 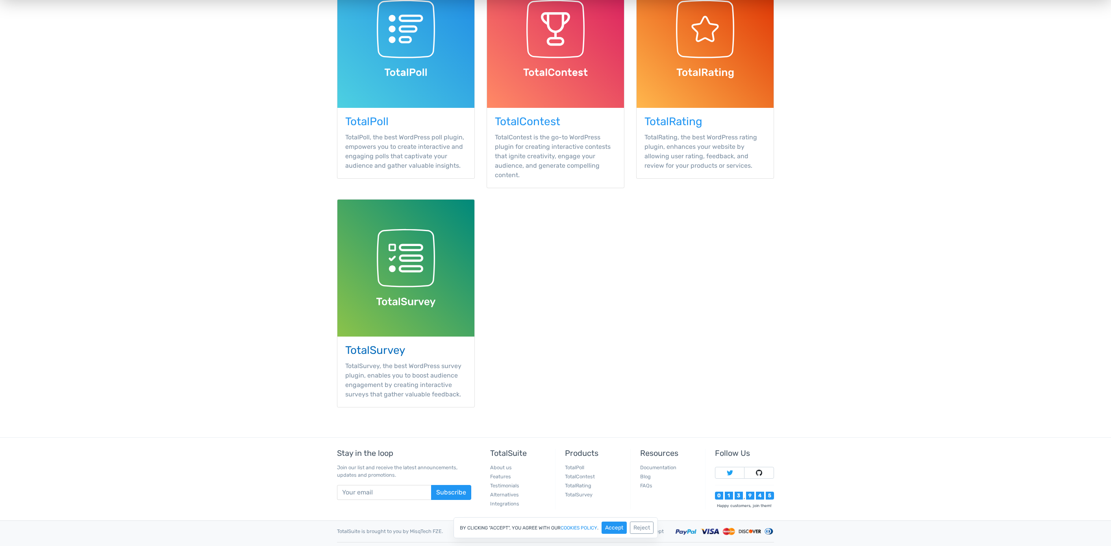 What do you see at coordinates (670, 453) in the screenshot?
I see `h5: Resources` at bounding box center [670, 453].